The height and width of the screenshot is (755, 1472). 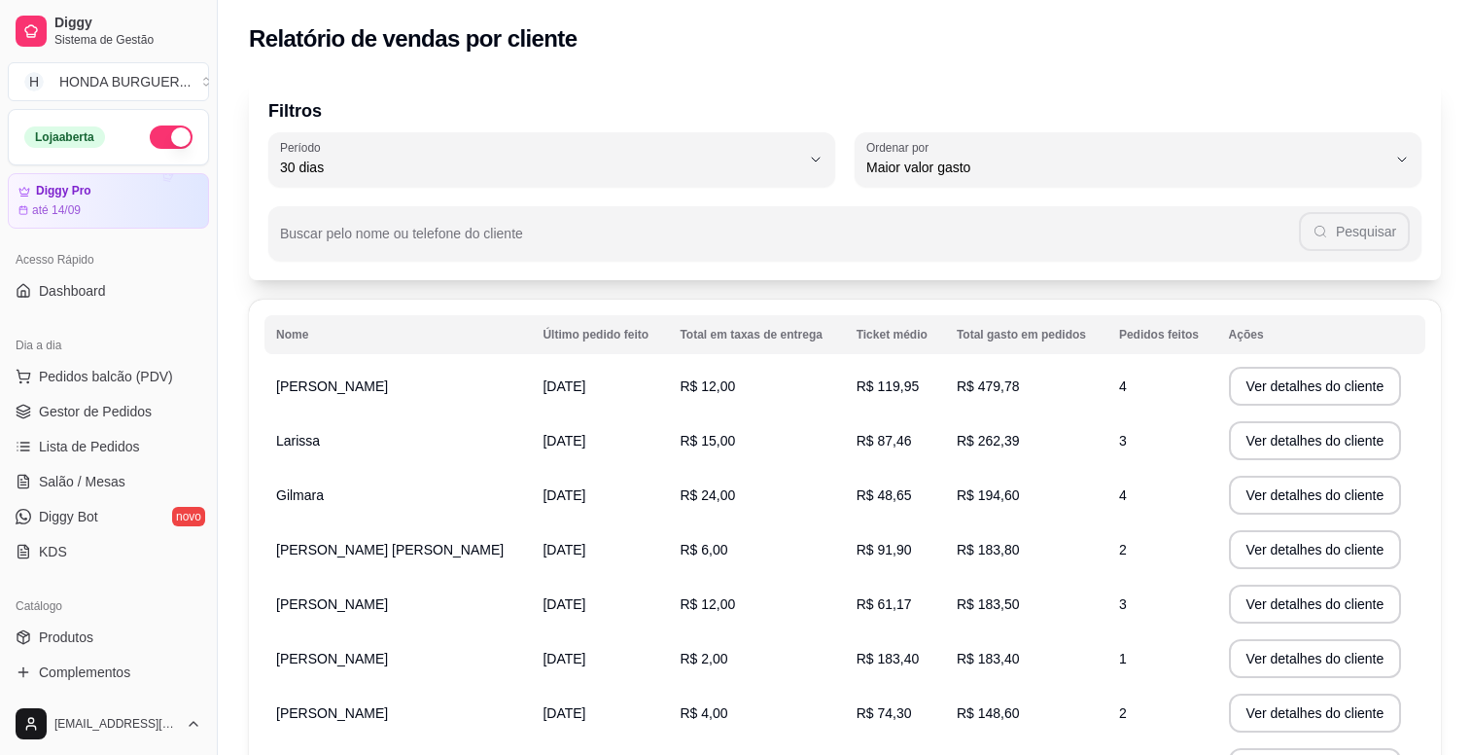 What do you see at coordinates (298, 441) in the screenshot?
I see `span: Larissa` at bounding box center [298, 441].